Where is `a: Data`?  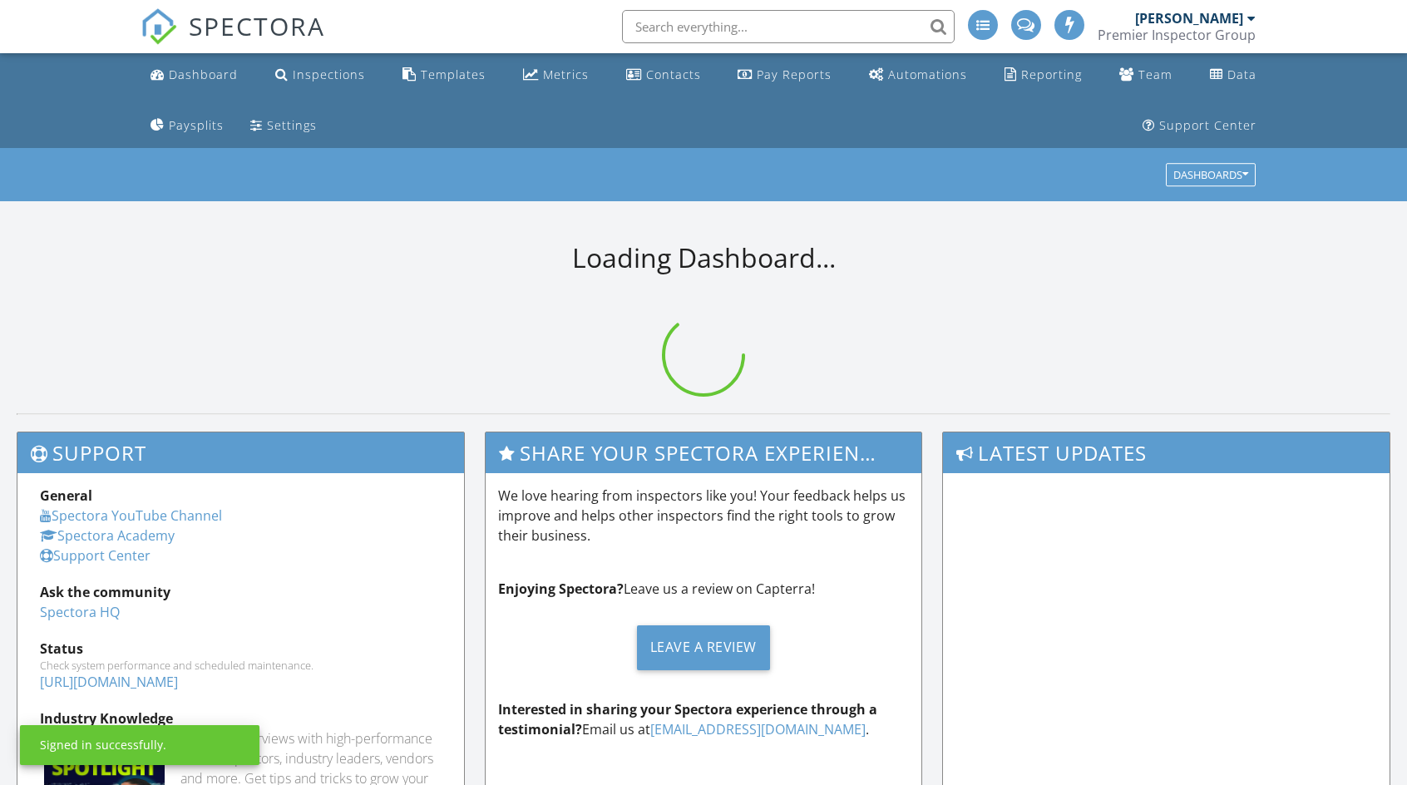 a: Data is located at coordinates (1233, 75).